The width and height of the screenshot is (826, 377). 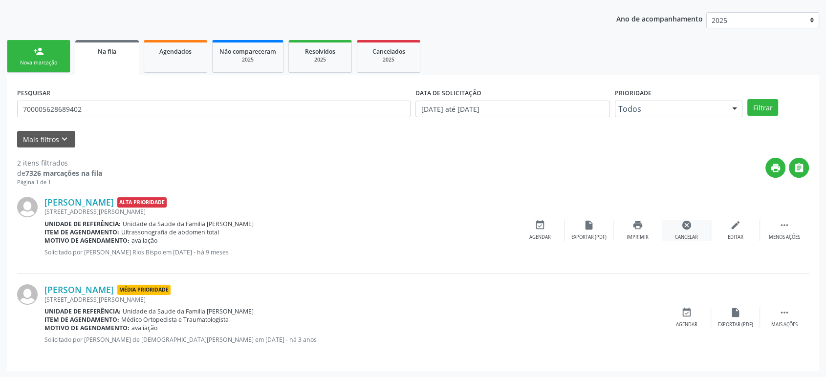 I want to click on div: Editar, so click(x=735, y=237).